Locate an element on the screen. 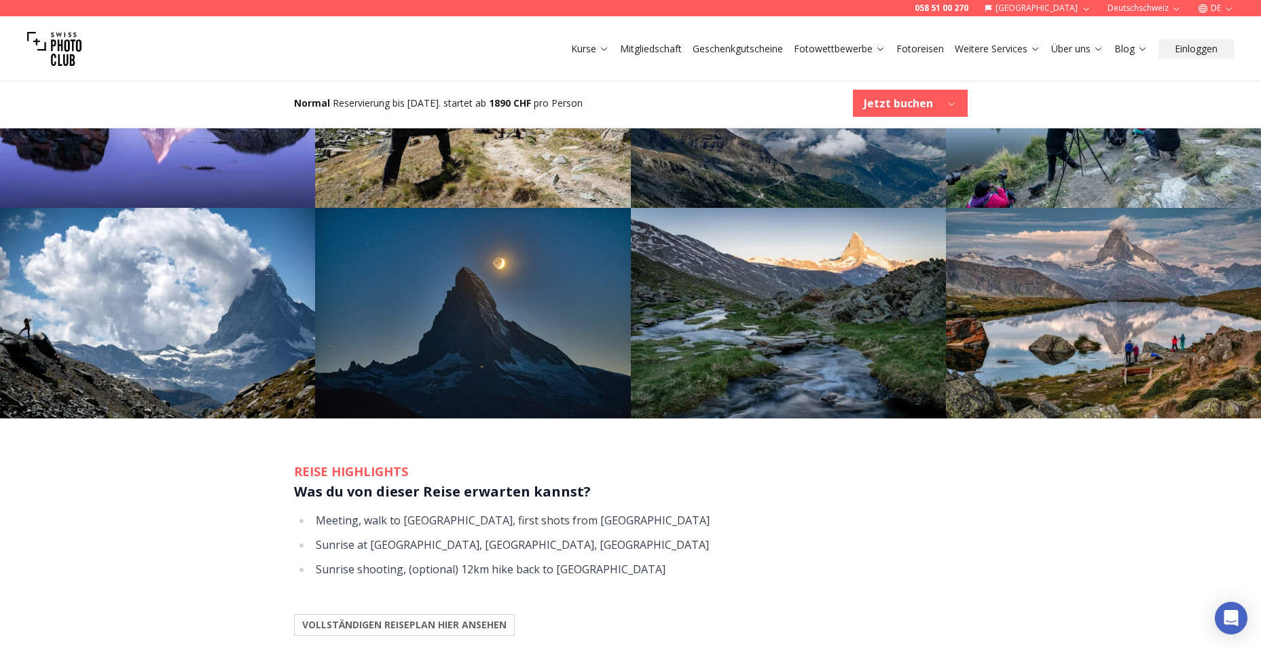  a: Kurse is located at coordinates (590, 49).